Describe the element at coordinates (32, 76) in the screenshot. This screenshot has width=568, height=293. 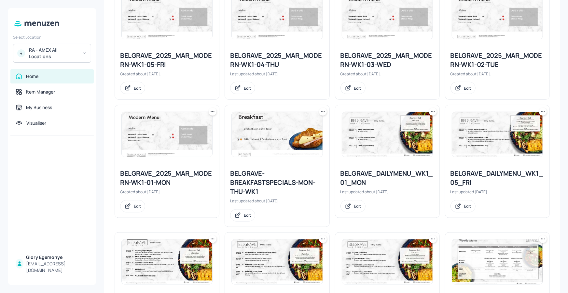
I see `div: Home` at that location.